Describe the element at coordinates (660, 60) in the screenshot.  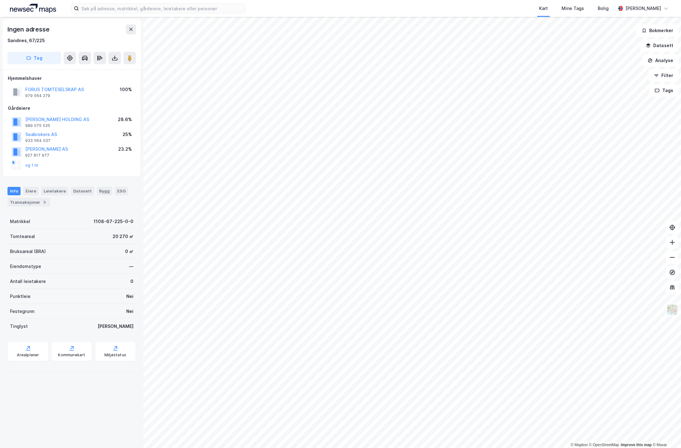
I see `button: Analyse` at that location.